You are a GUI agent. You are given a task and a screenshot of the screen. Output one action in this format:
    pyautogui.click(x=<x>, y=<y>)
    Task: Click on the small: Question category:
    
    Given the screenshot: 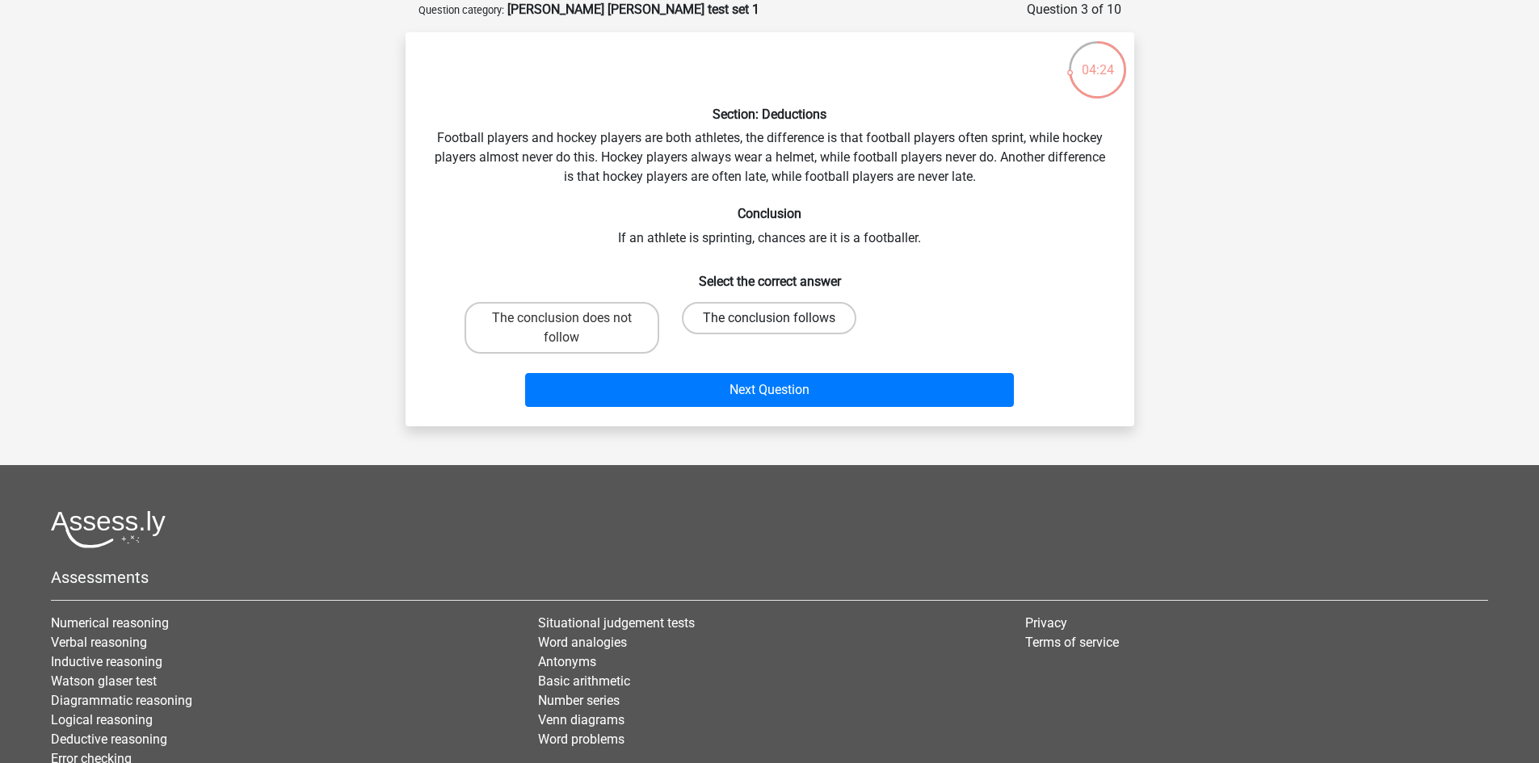 What is the action you would take?
    pyautogui.click(x=461, y=10)
    